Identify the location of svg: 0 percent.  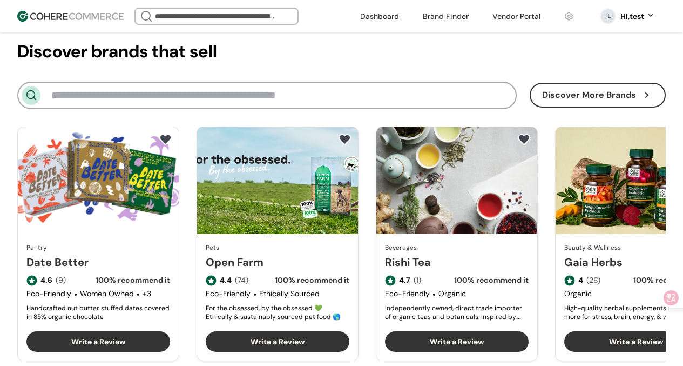
(608, 16).